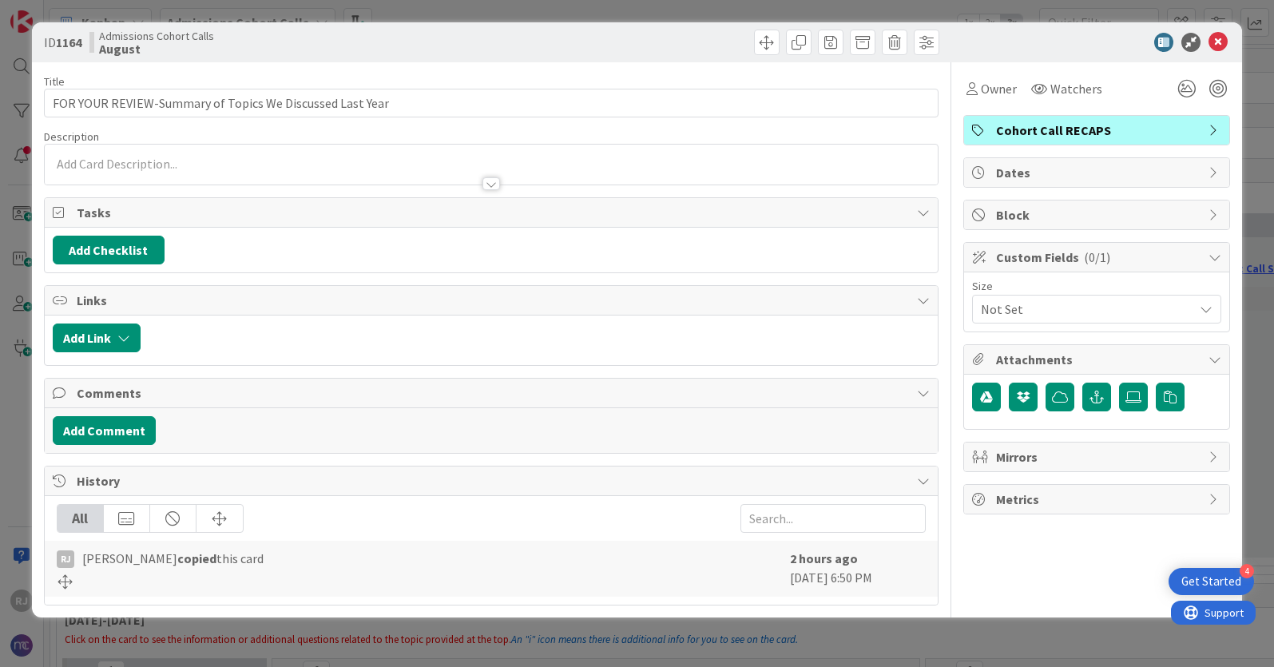  I want to click on b: August, so click(157, 49).